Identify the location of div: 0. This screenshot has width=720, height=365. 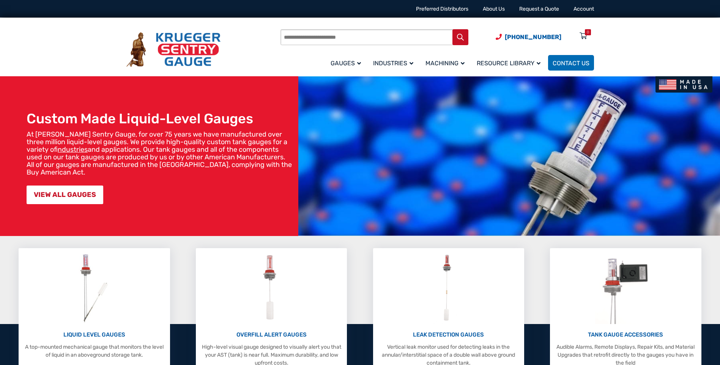
(588, 32).